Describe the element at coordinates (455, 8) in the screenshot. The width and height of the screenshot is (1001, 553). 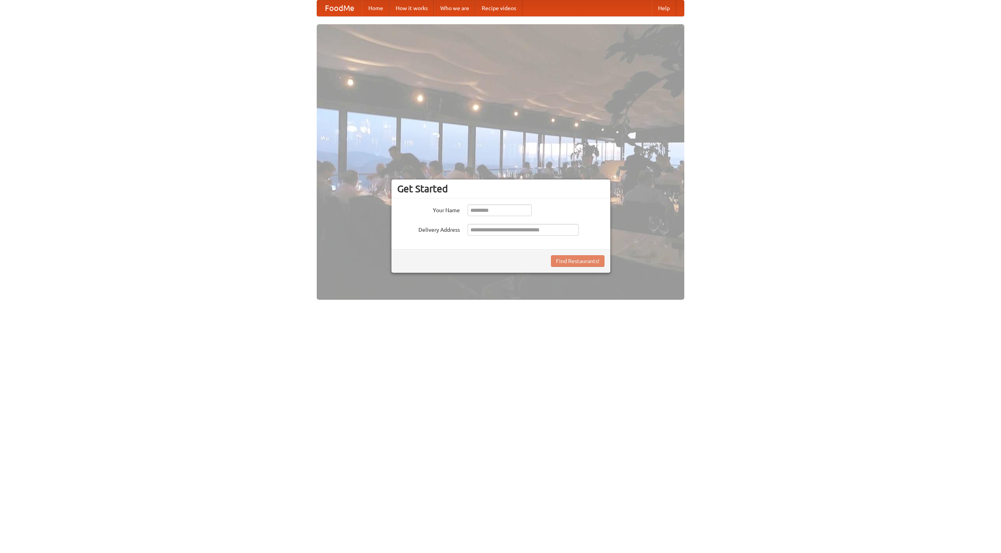
I see `a: Who we are` at that location.